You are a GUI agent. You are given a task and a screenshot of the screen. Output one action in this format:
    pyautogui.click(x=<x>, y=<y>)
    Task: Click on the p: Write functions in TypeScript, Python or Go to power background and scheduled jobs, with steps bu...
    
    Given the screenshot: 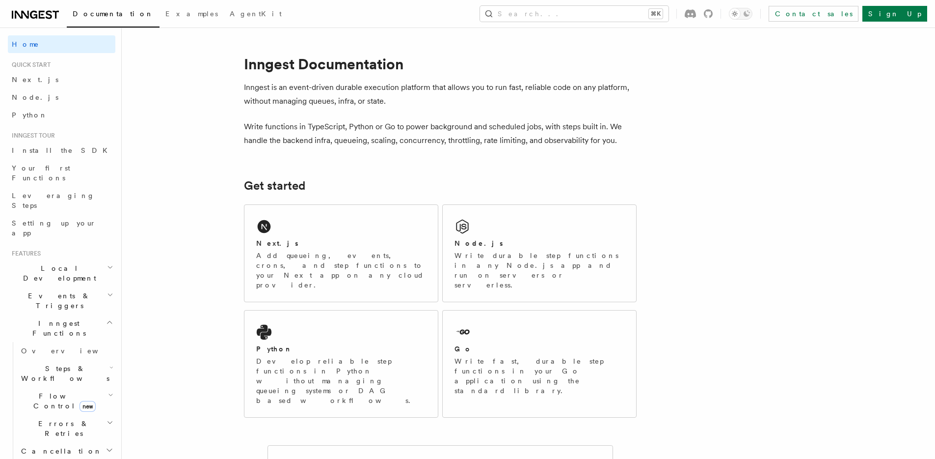 What is the action you would take?
    pyautogui.click(x=440, y=134)
    